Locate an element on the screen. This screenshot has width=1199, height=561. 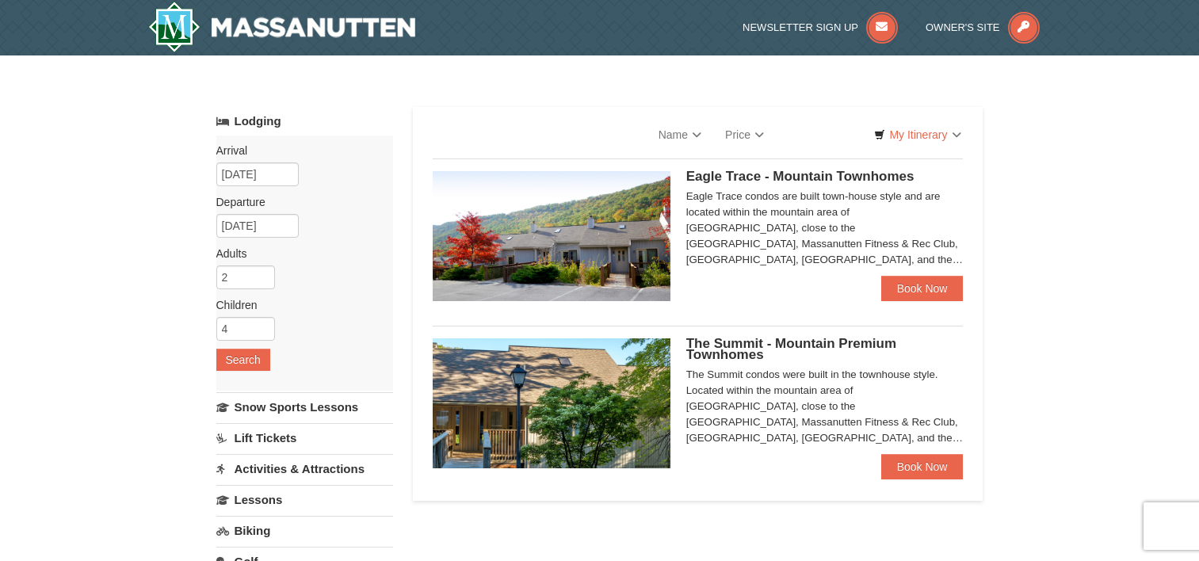
a: My Itinerary is located at coordinates (917, 135).